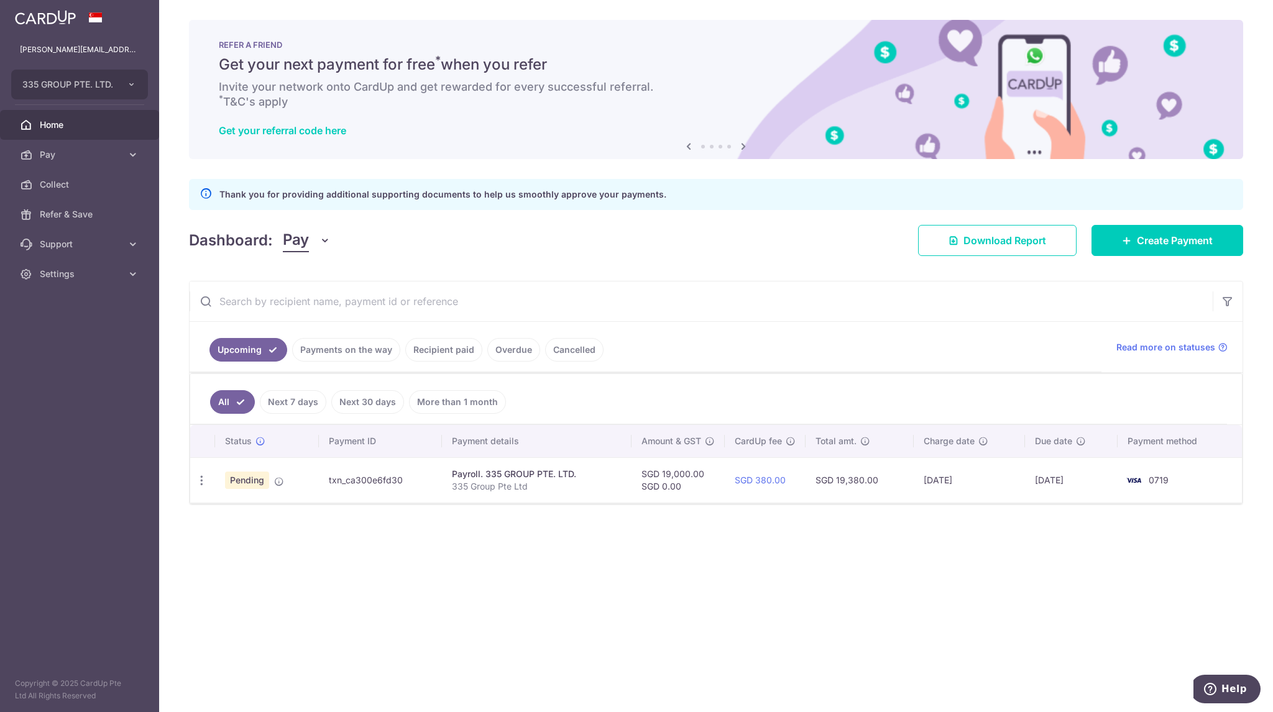  What do you see at coordinates (1172, 347) in the screenshot?
I see `a: Read more on statuses` at bounding box center [1172, 347].